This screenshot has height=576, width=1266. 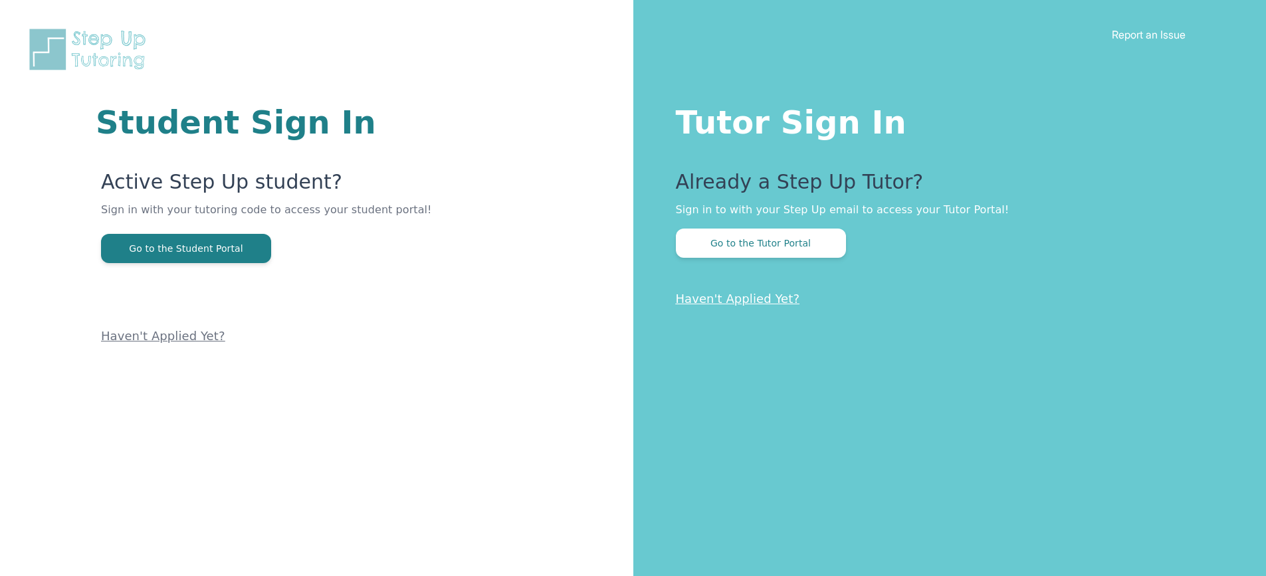 What do you see at coordinates (761, 243) in the screenshot?
I see `button: Go to the Tutor Portal` at bounding box center [761, 243].